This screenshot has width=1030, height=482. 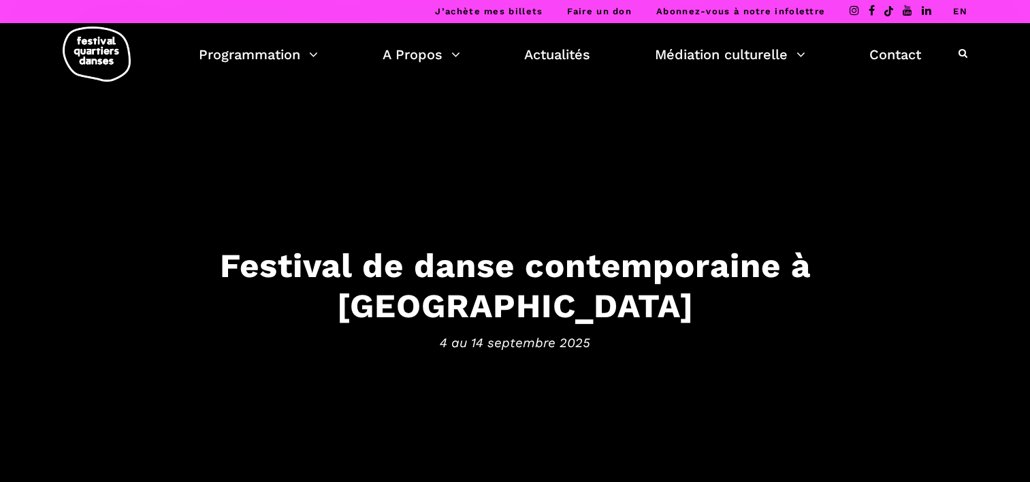 I want to click on a: Actualités, so click(x=557, y=54).